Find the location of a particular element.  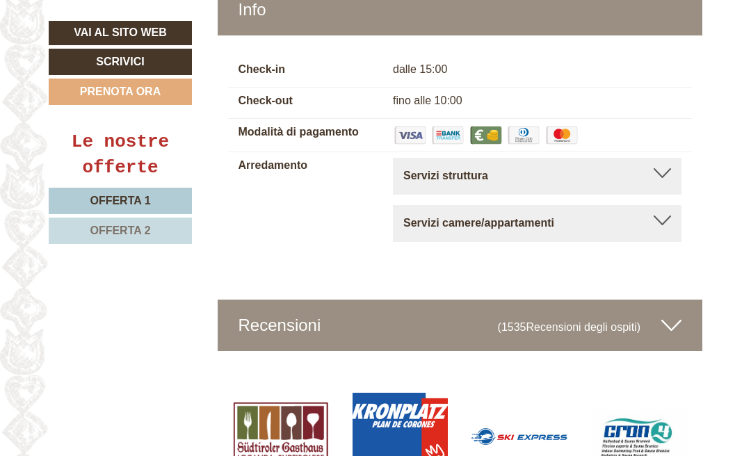

a: Prenota ora is located at coordinates (120, 92).